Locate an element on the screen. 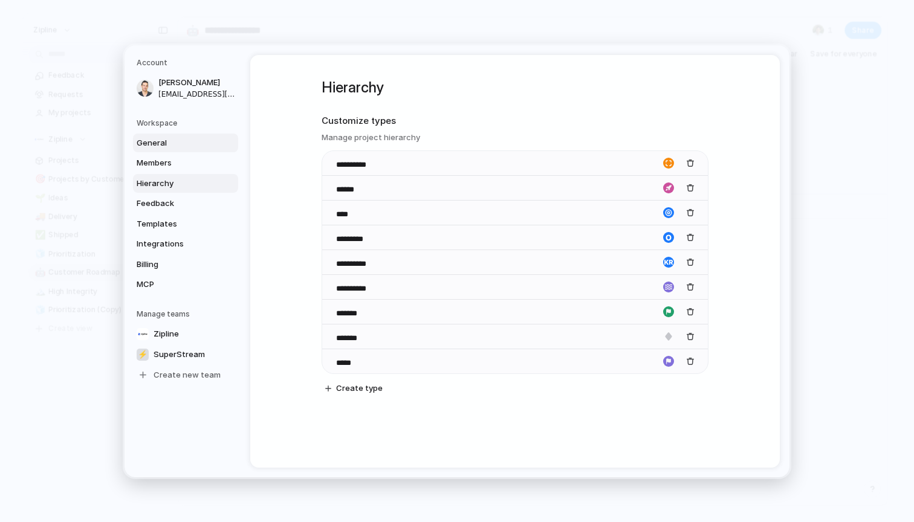 The image size is (914, 522). span: Templates is located at coordinates (175, 224).